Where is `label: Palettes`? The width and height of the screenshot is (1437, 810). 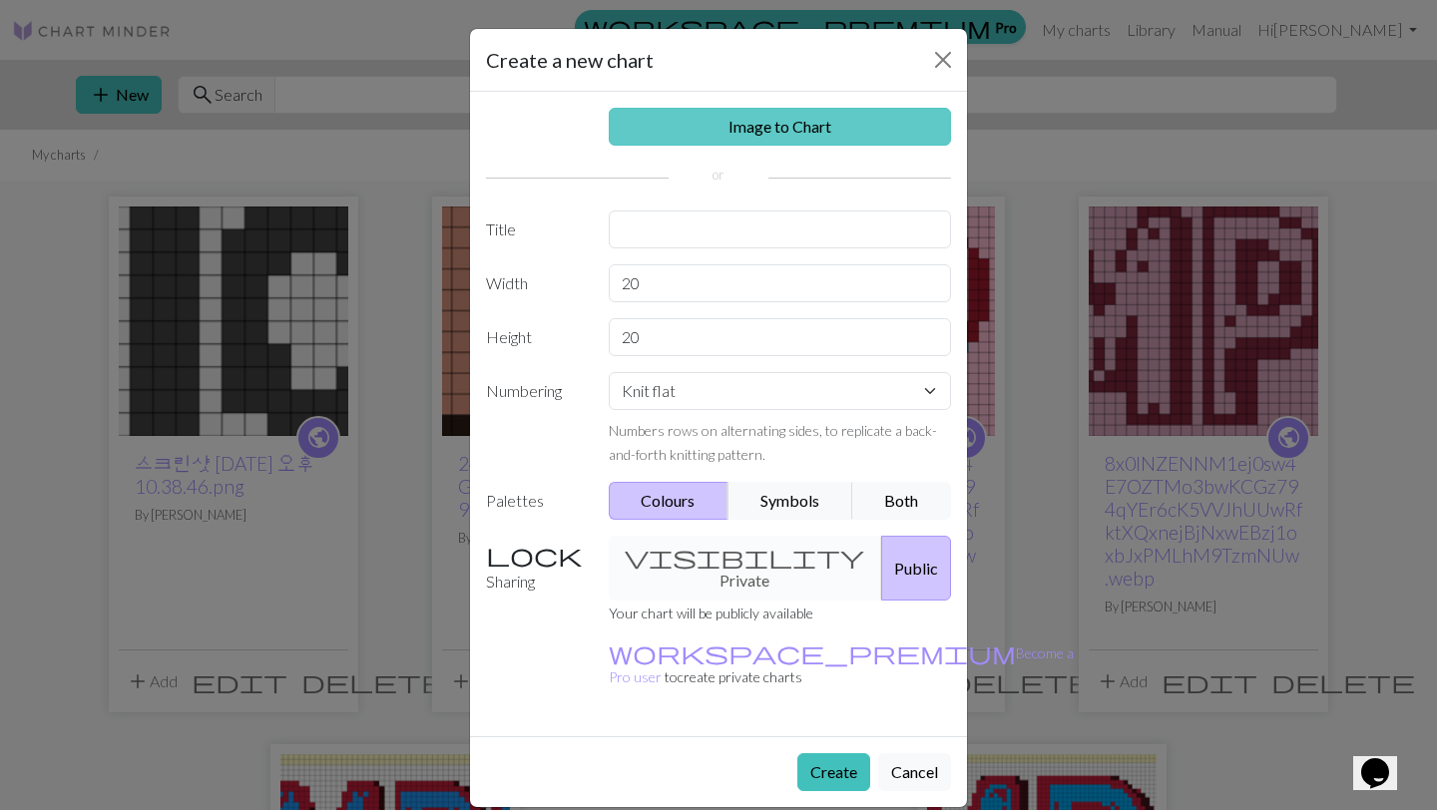
label: Palettes is located at coordinates (535, 501).